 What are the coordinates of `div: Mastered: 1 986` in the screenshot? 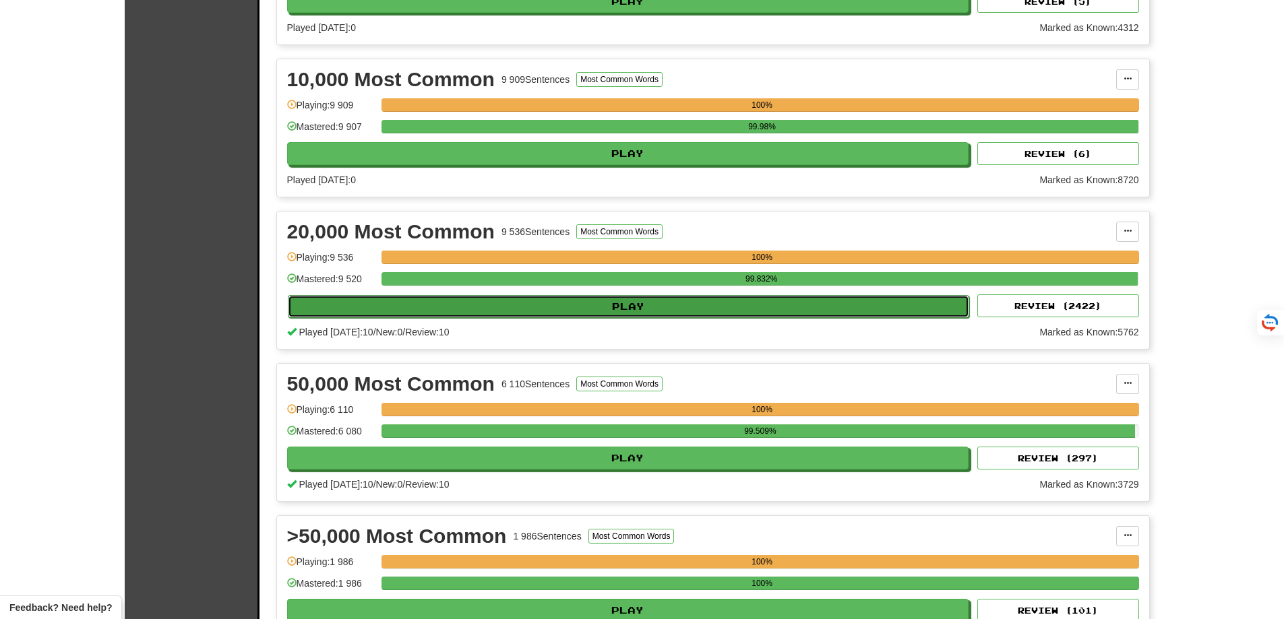 It's located at (331, 588).